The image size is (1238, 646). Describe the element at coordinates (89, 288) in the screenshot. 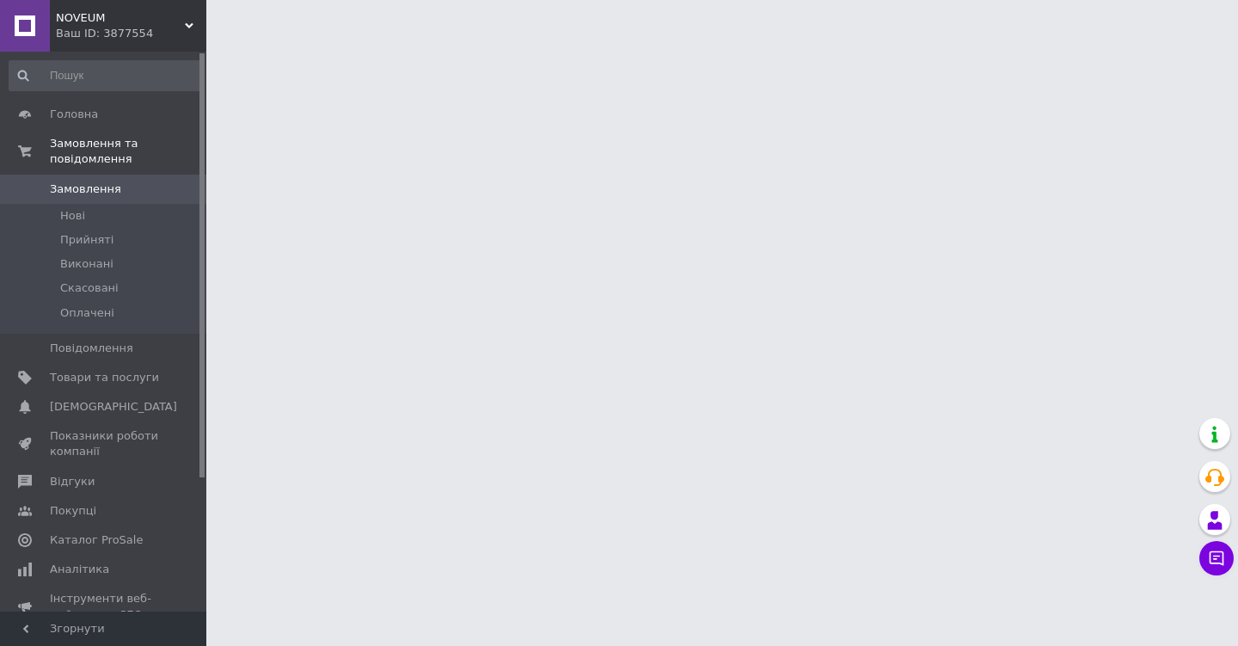

I see `span: Скасовані` at that location.